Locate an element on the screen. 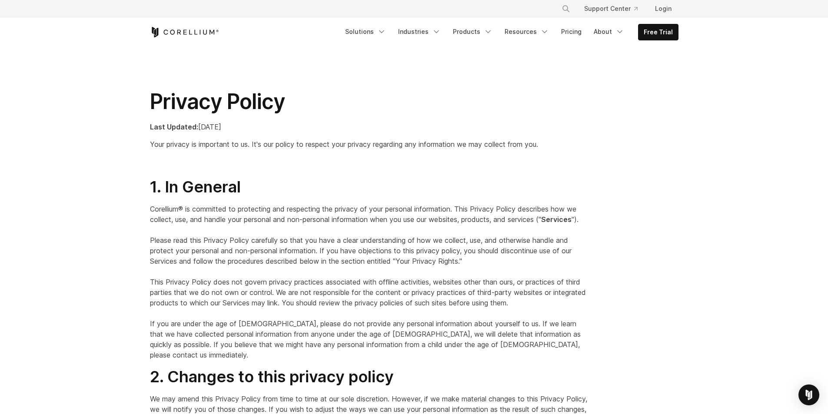  a: Solutions is located at coordinates (365, 32).